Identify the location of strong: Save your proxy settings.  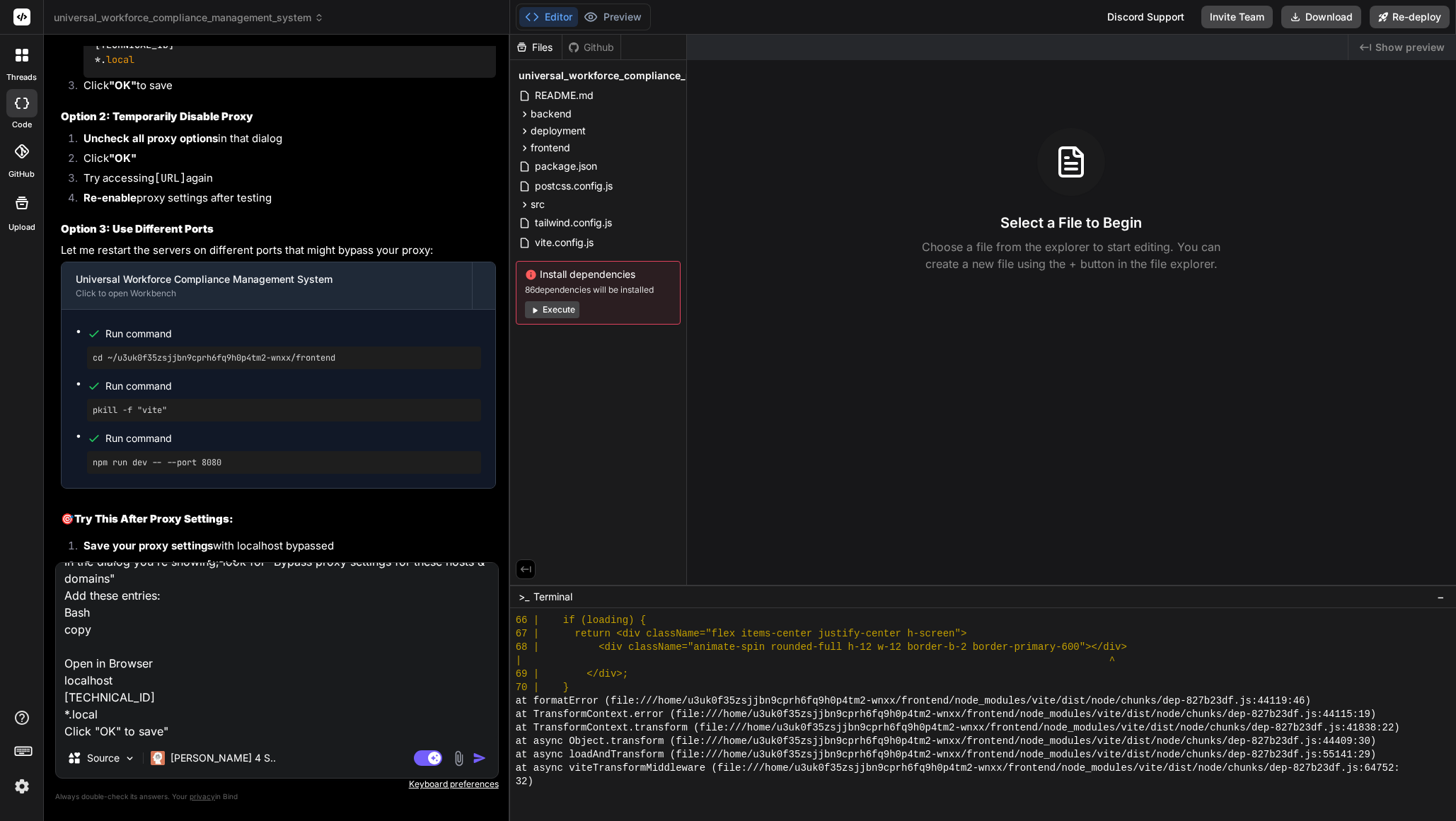
(148, 546).